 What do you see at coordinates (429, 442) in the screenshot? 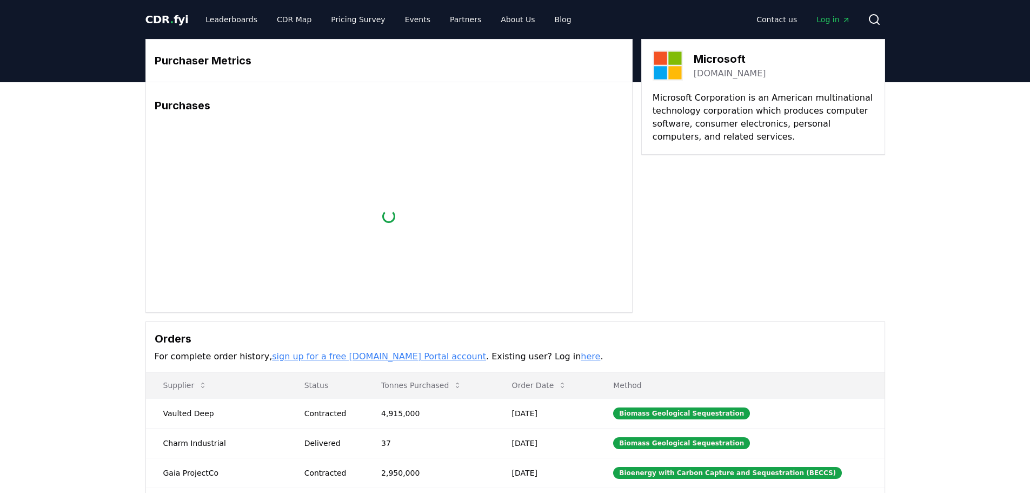
I see `td: 37` at bounding box center [429, 442].